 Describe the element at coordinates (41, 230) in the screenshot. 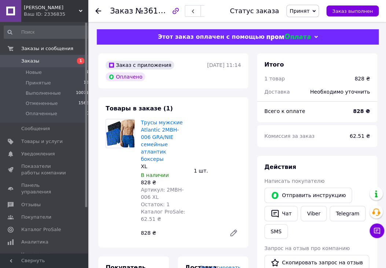

I see `span: Каталог ProSale` at that location.